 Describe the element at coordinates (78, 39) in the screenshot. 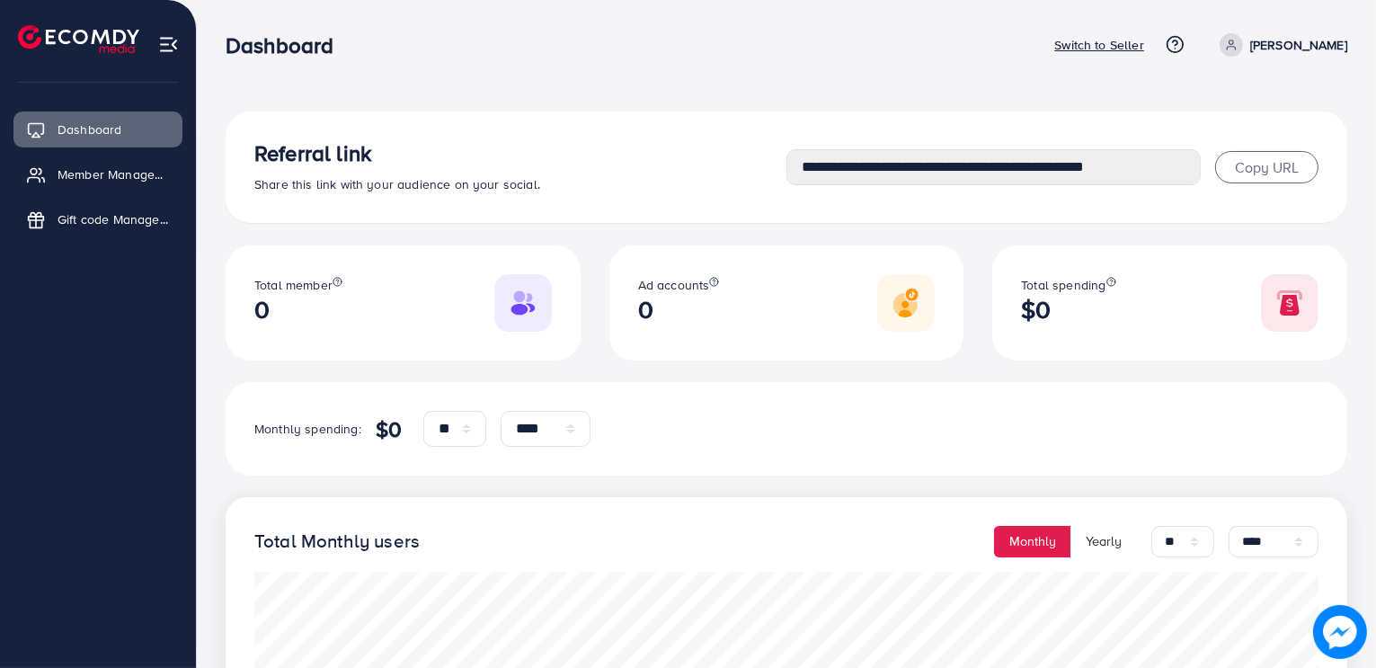

I see `a: logo` at that location.